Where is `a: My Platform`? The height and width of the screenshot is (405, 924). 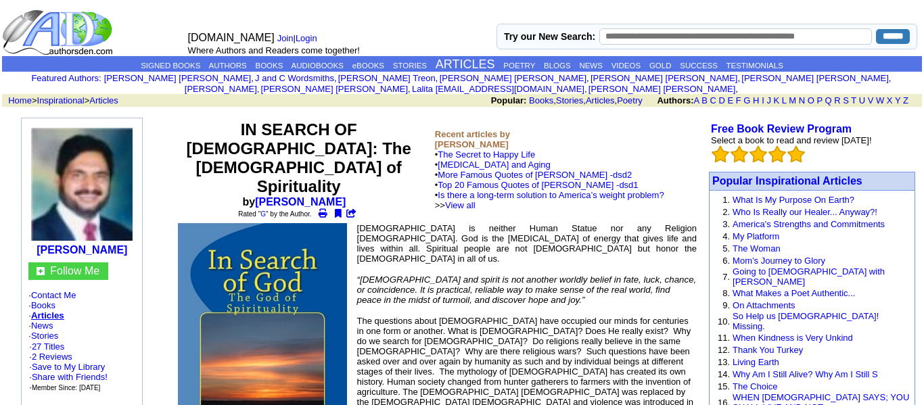
a: My Platform is located at coordinates (756, 236).